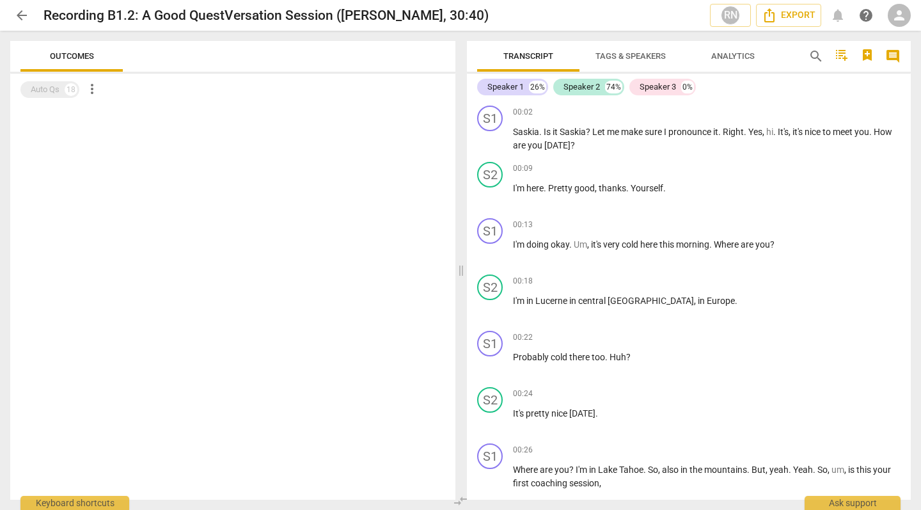 This screenshot has height=510, width=921. I want to click on span: I'm, so click(582, 469).